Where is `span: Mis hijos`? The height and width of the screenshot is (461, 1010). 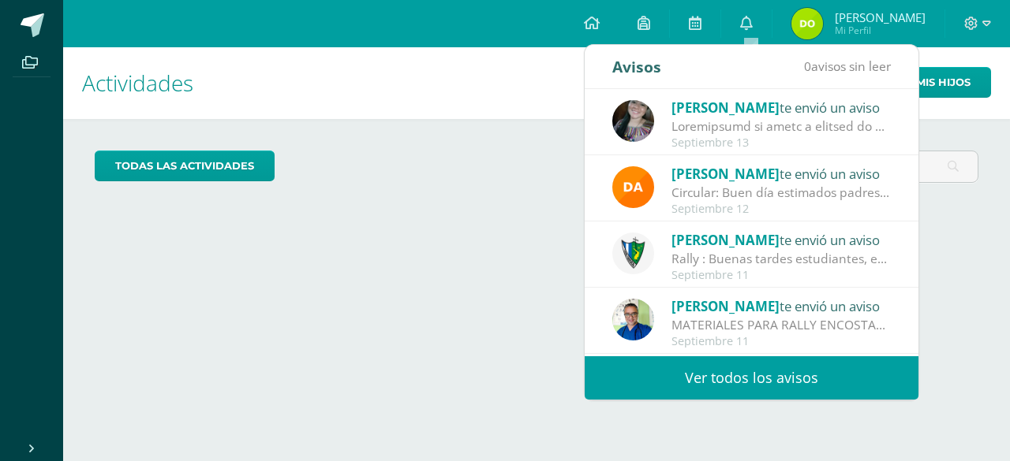 span: Mis hijos is located at coordinates (943, 82).